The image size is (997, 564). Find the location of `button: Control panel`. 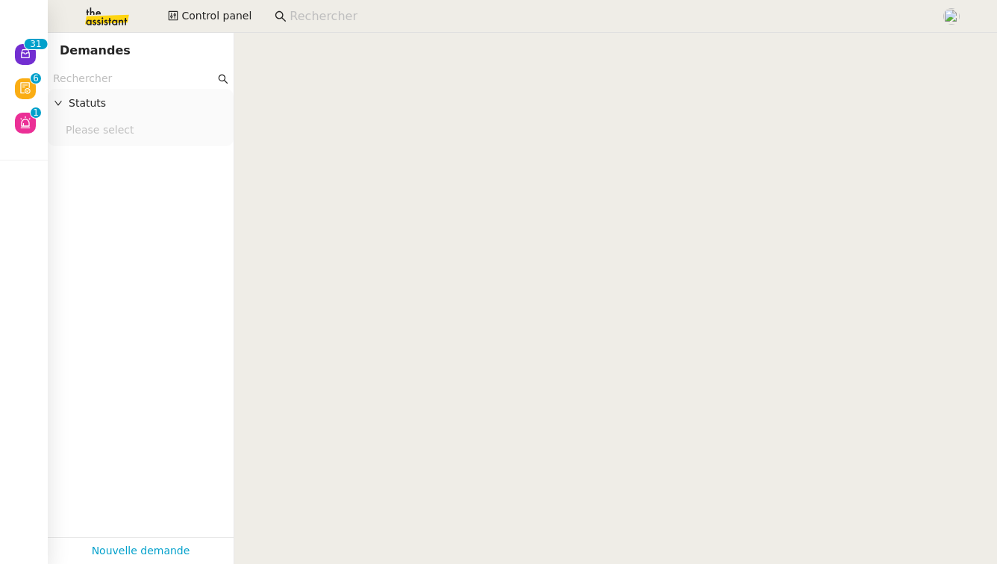

button: Control panel is located at coordinates (210, 16).